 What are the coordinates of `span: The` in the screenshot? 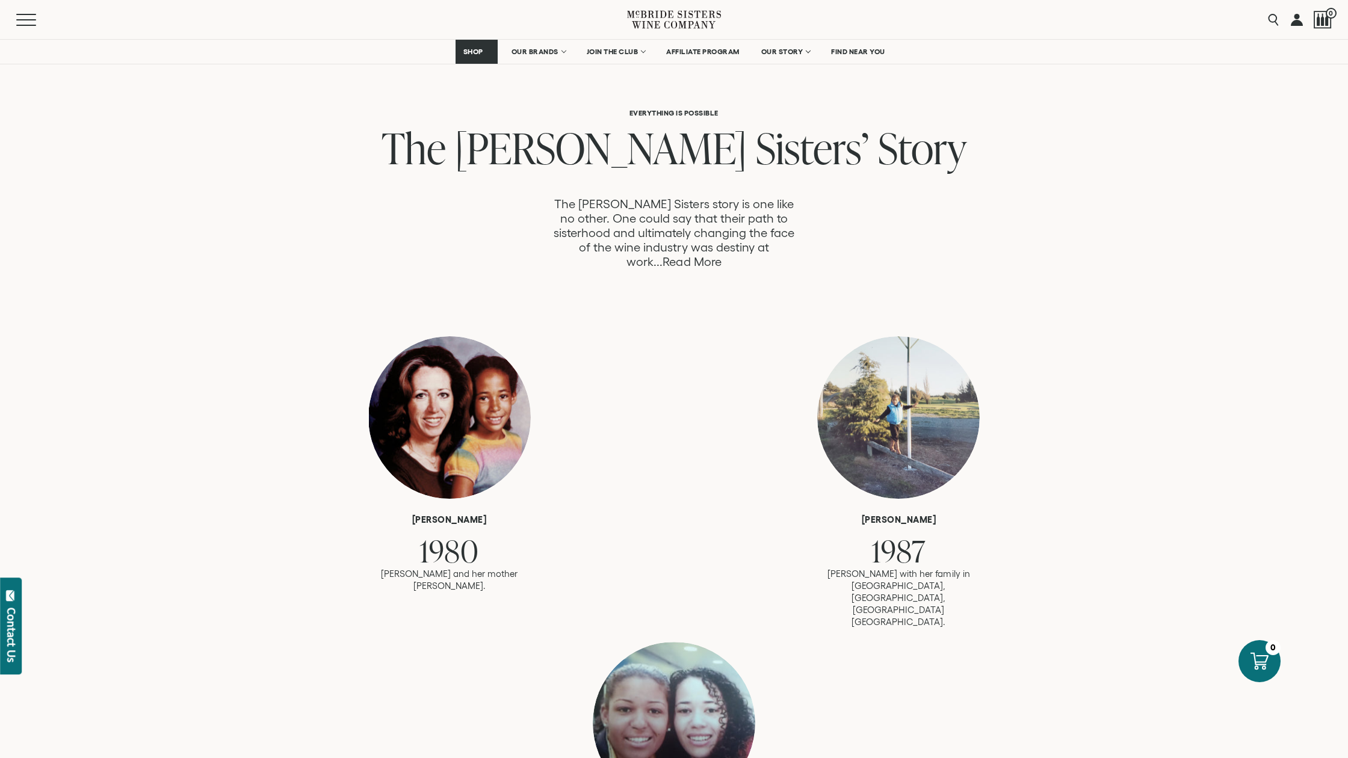 It's located at (413, 147).